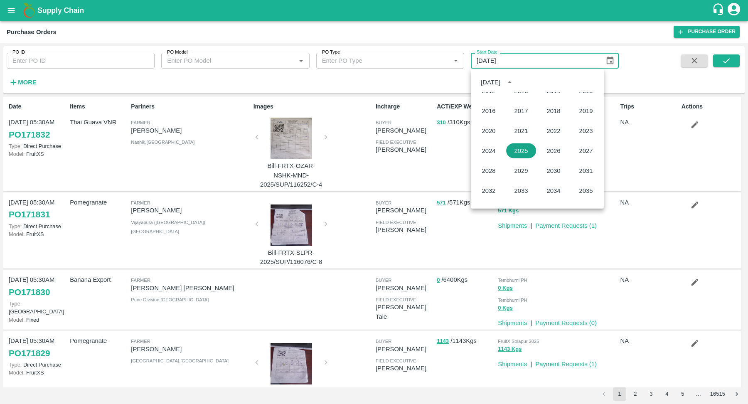  What do you see at coordinates (706, 32) in the screenshot?
I see `a: Purchase Order` at bounding box center [706, 32].